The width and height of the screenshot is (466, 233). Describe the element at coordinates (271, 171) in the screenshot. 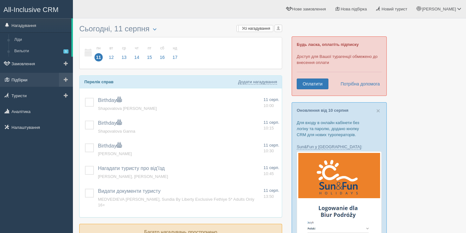

I see `a: 11 серп. 10:45` at that location.